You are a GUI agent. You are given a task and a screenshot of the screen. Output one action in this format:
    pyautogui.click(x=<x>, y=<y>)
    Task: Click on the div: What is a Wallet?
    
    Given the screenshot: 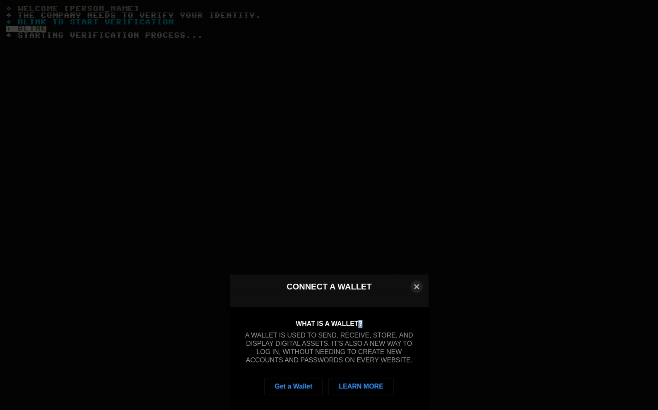 What is the action you would take?
    pyautogui.click(x=329, y=324)
    